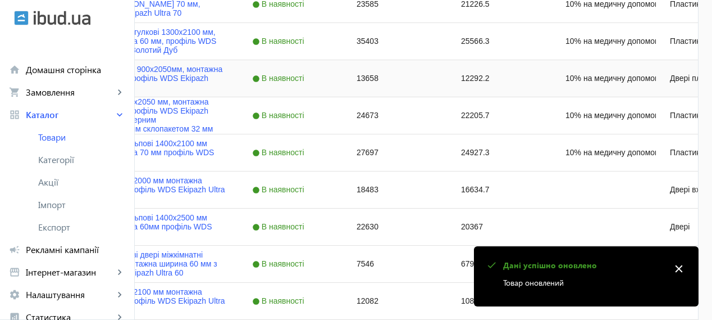 The image size is (712, 320). Describe the element at coordinates (500, 41) in the screenshot. I see `div: 25566.3` at that location.